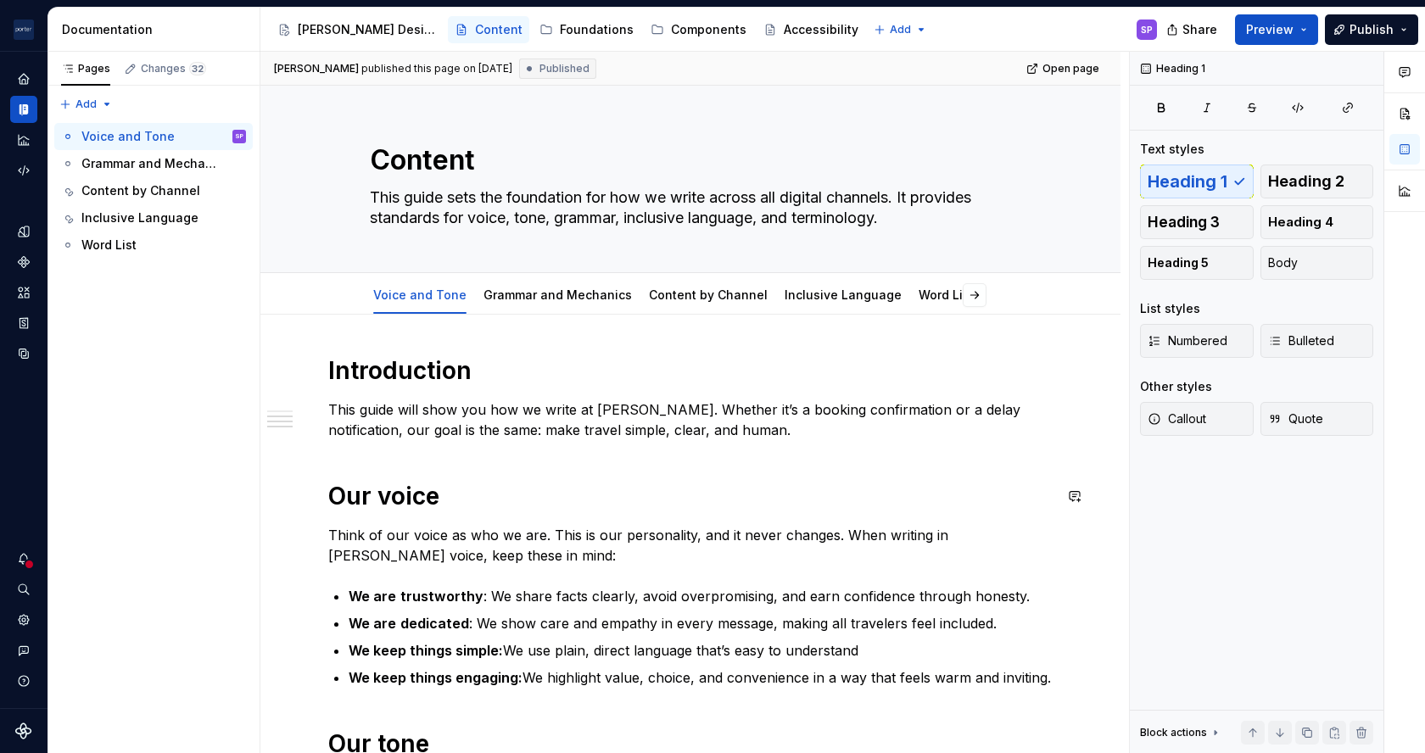 The width and height of the screenshot is (1425, 753). I want to click on div: Design tokens, so click(24, 231).